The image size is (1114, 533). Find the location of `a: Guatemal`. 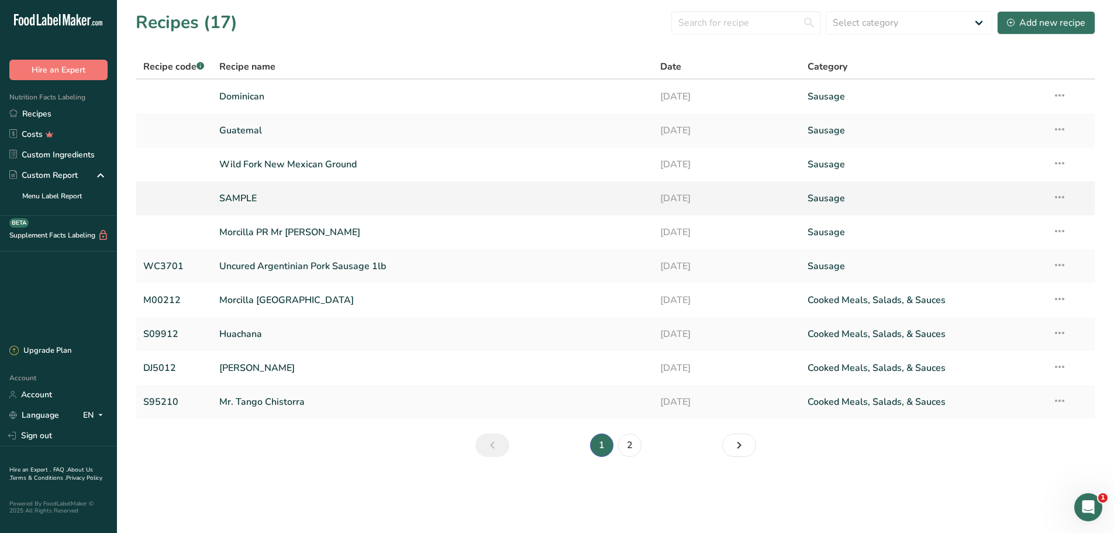

a: Guatemal is located at coordinates (433, 130).